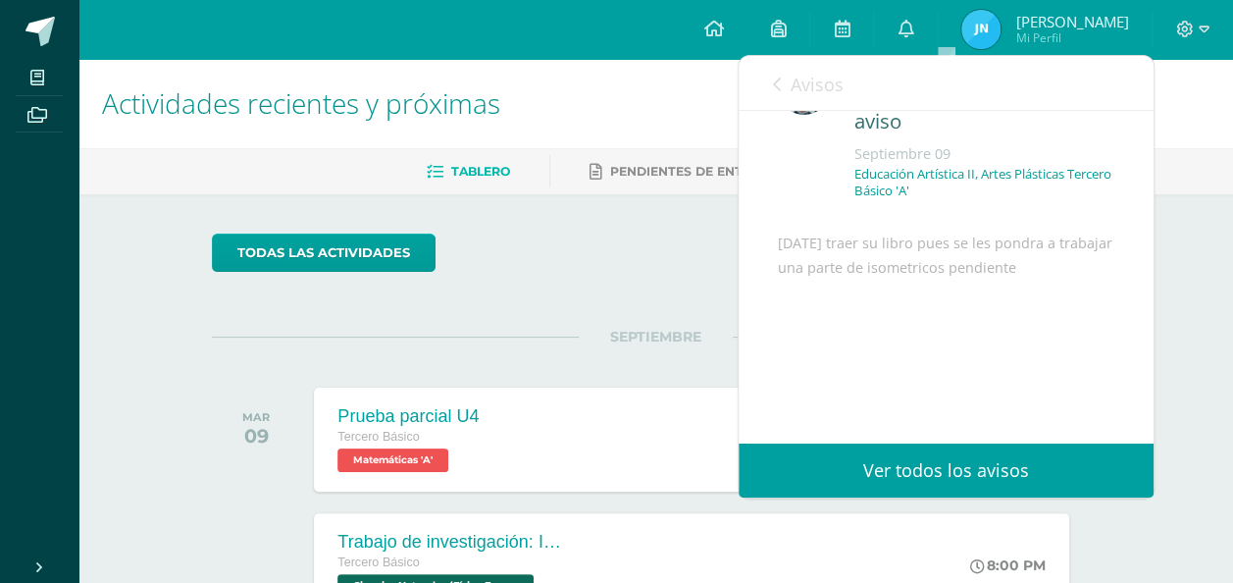 Image resolution: width=1233 pixels, height=583 pixels. What do you see at coordinates (984, 183) in the screenshot?
I see `p: Educación Artística II, Artes Plásticas Tercero Básico 'A'` at bounding box center [984, 183].